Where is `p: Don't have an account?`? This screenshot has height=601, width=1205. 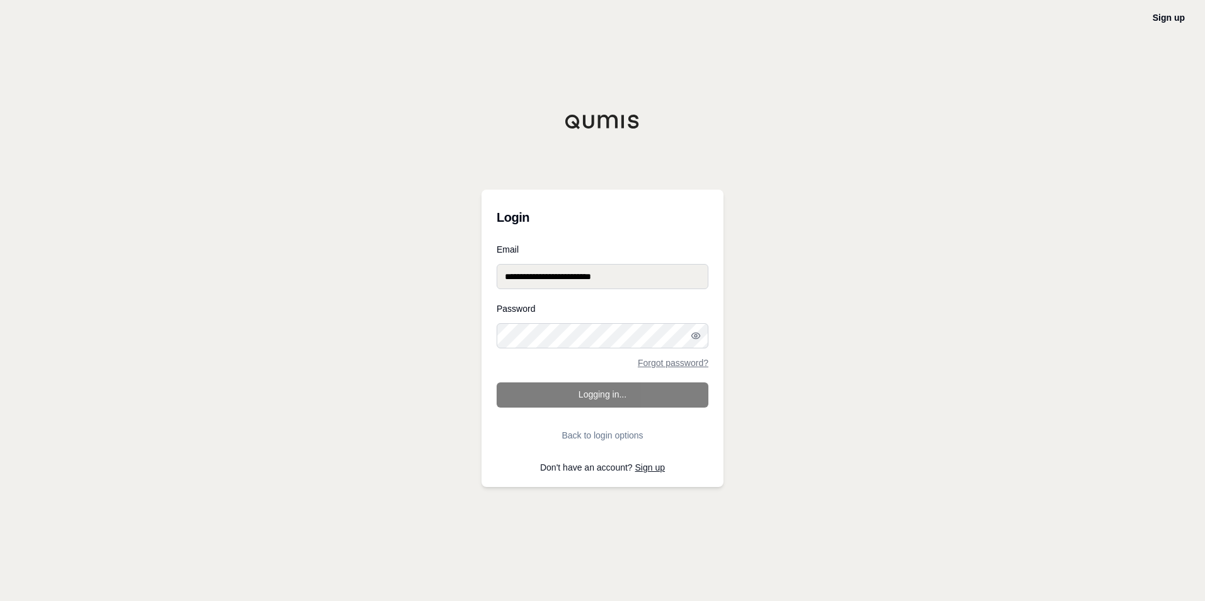 p: Don't have an account? is located at coordinates (603, 468).